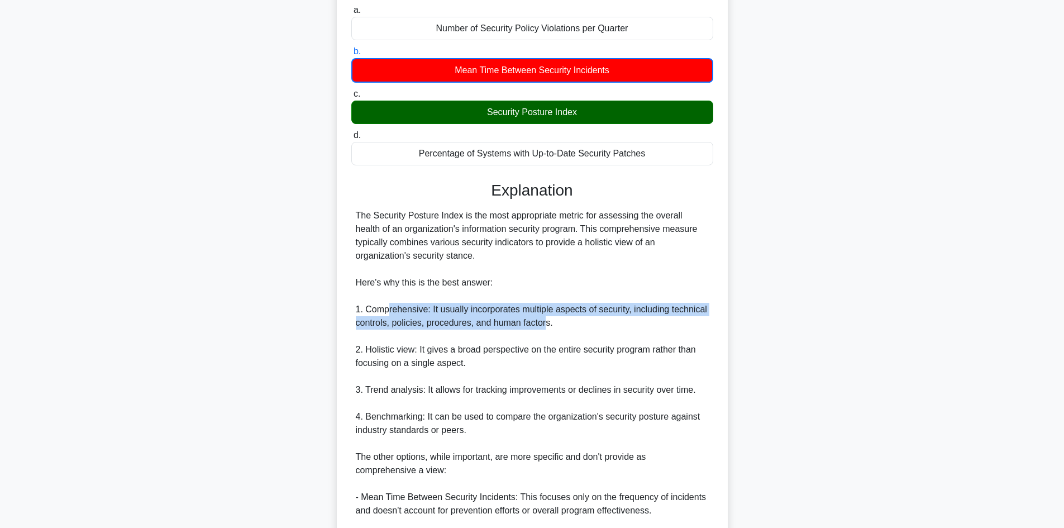 The height and width of the screenshot is (528, 1064). Describe the element at coordinates (532, 154) in the screenshot. I see `div: Percentage of Systems with Up-to-Date Security Patches` at that location.